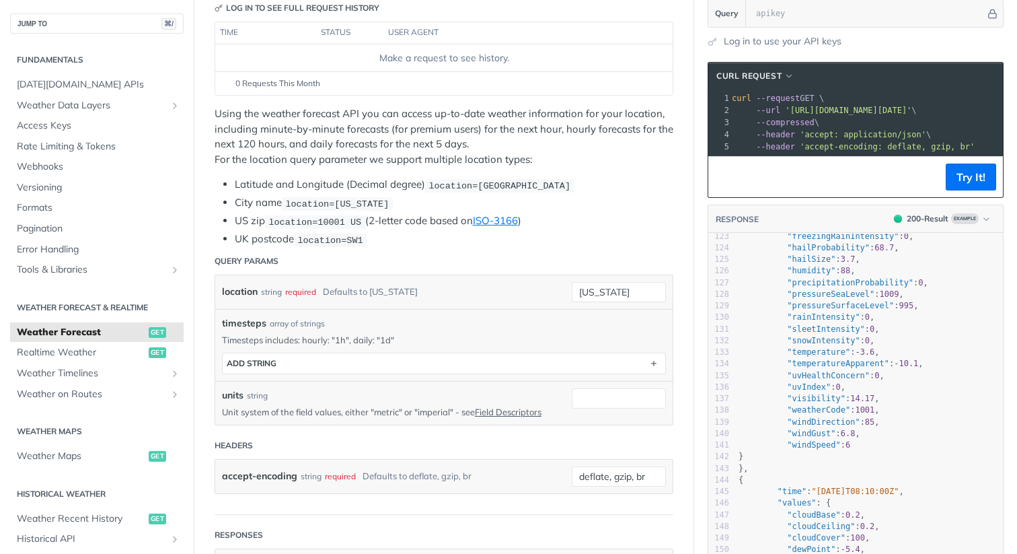 This screenshot has width=1017, height=554. I want to click on div: 149, so click(718, 537).